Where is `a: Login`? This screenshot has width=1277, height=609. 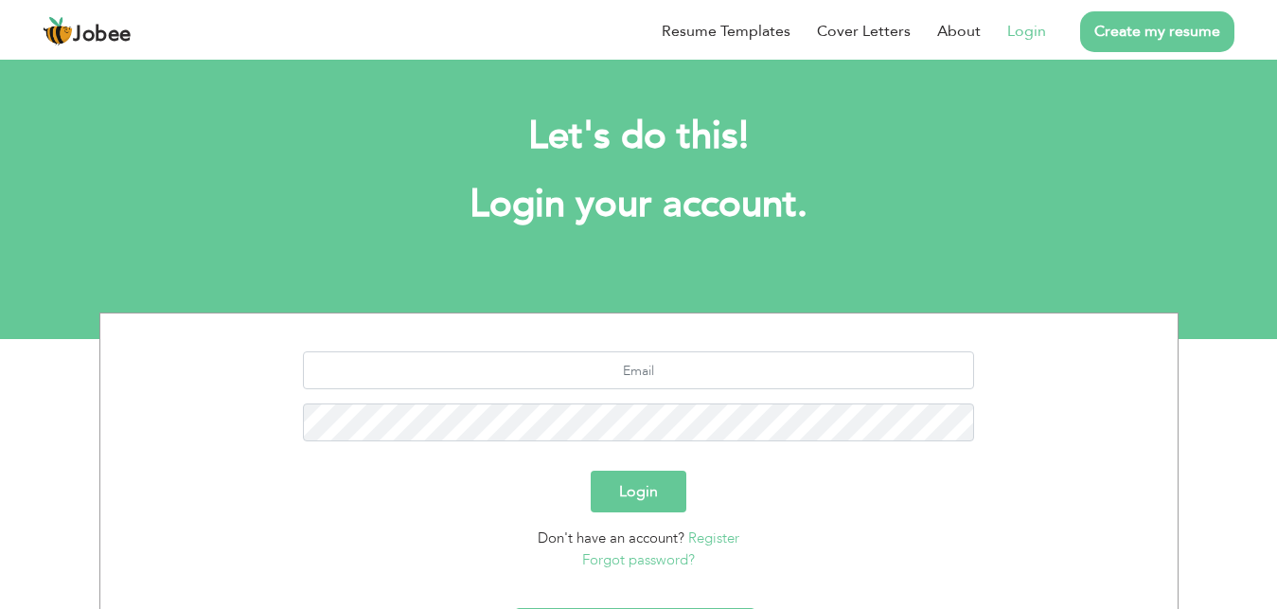
a: Login is located at coordinates (1026, 31).